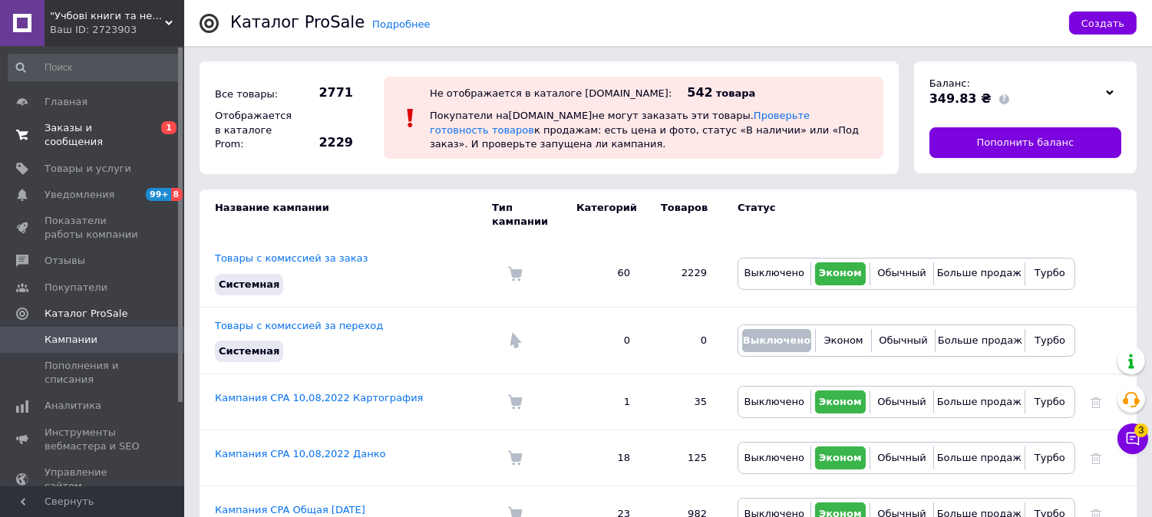 The width and height of the screenshot is (1152, 517). What do you see at coordinates (291, 258) in the screenshot?
I see `a: Товары с комиссией за заказ` at bounding box center [291, 258].